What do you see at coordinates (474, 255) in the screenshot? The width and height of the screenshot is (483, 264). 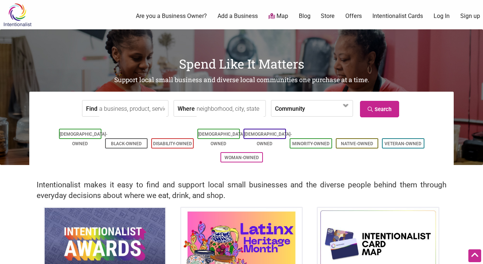 I see `div: Scroll Back to Top` at bounding box center [474, 255].